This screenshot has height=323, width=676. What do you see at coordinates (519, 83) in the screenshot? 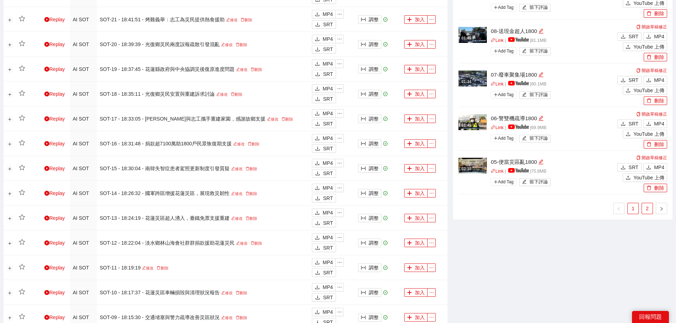
I see `img: yt_logo_rgb_light.a676ea31.png` at bounding box center [519, 83].